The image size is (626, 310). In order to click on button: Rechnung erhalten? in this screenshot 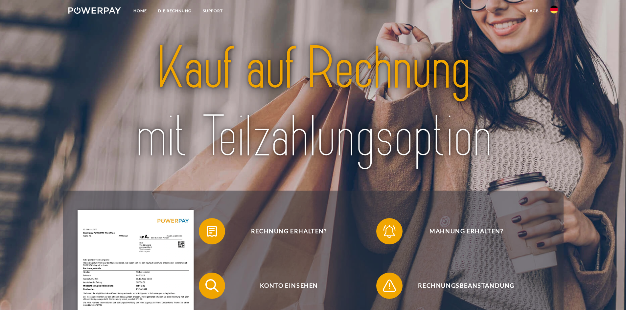, I will do `click(284, 232)`.